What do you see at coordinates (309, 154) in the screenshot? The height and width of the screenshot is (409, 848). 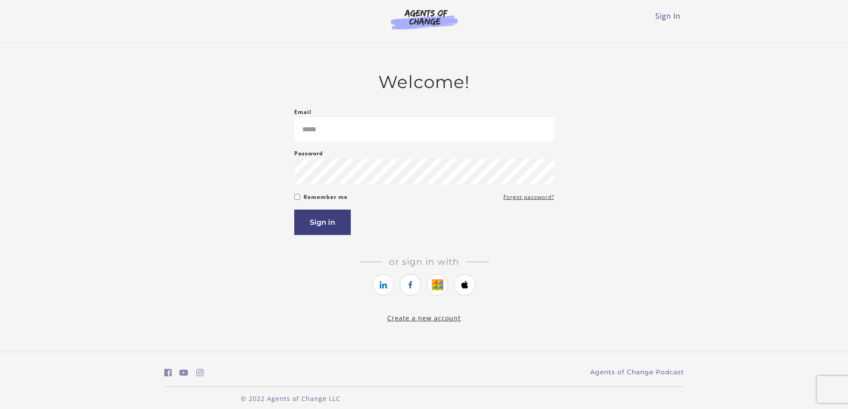 I see `label: Password` at bounding box center [309, 154].